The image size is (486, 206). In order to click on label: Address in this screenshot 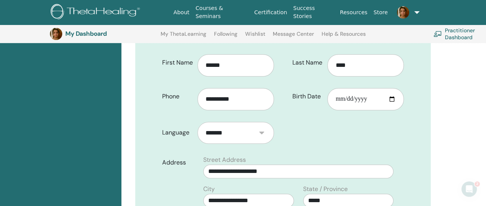, I will do `click(177, 162)`.